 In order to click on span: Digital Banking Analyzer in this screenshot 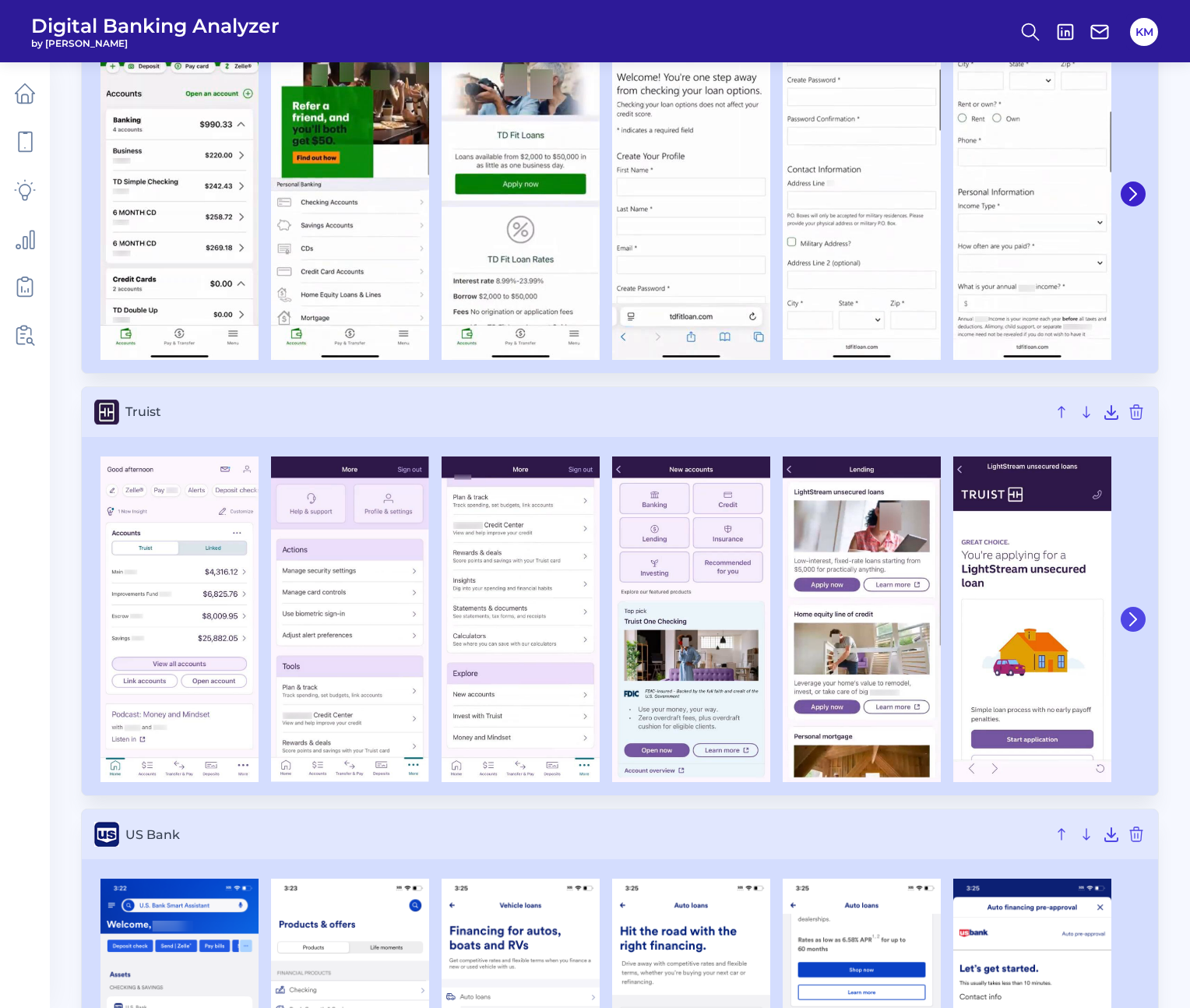, I will do `click(155, 25)`.